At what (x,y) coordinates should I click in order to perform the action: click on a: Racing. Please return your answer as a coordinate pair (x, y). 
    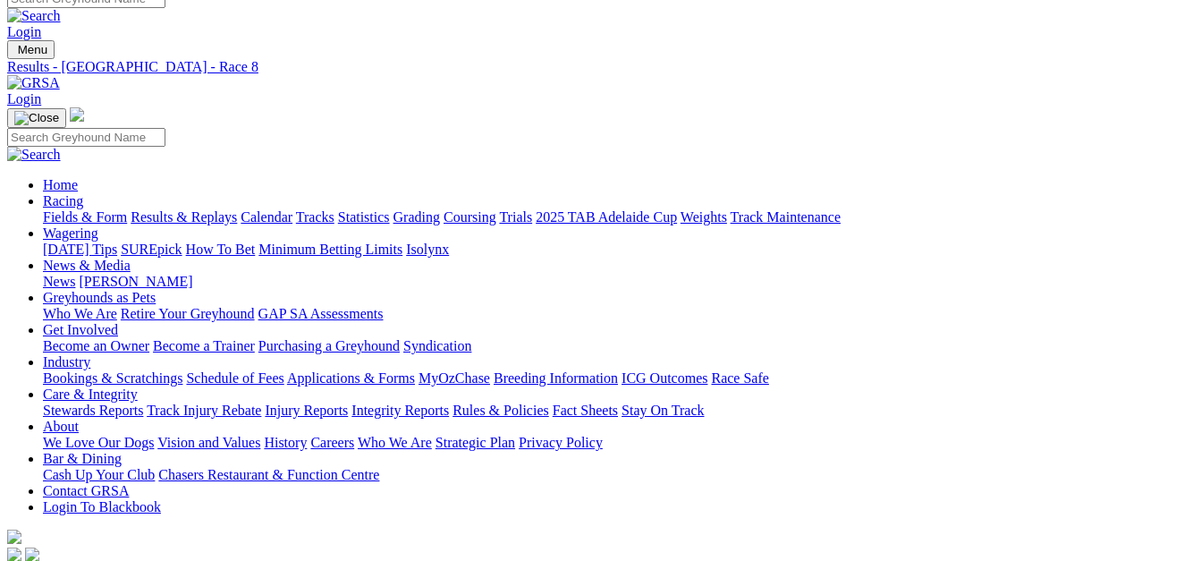
    Looking at the image, I should click on (63, 200).